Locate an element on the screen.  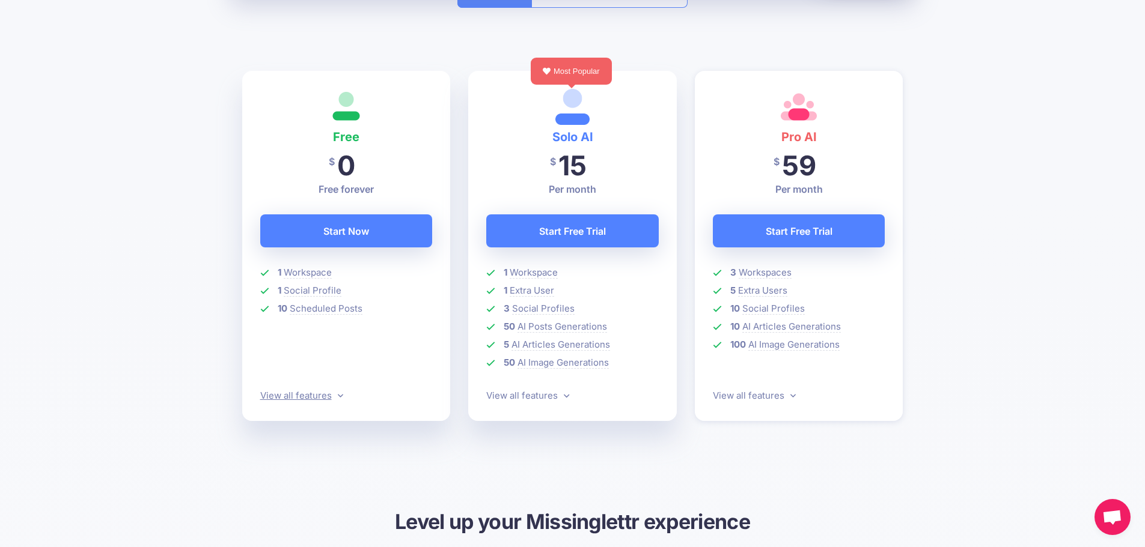
span: Scheduled Posts is located at coordinates (326, 309).